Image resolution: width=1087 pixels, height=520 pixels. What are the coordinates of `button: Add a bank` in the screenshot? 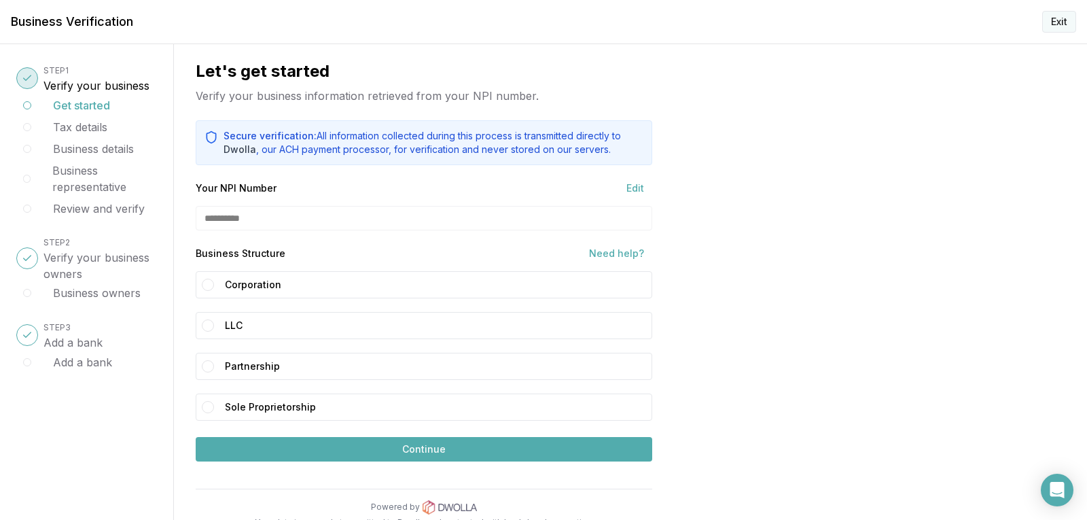 It's located at (82, 362).